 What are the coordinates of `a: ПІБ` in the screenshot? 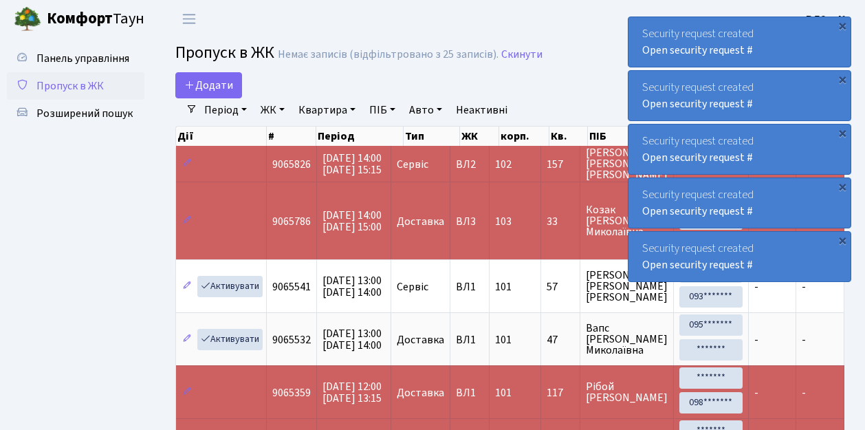 It's located at (382, 110).